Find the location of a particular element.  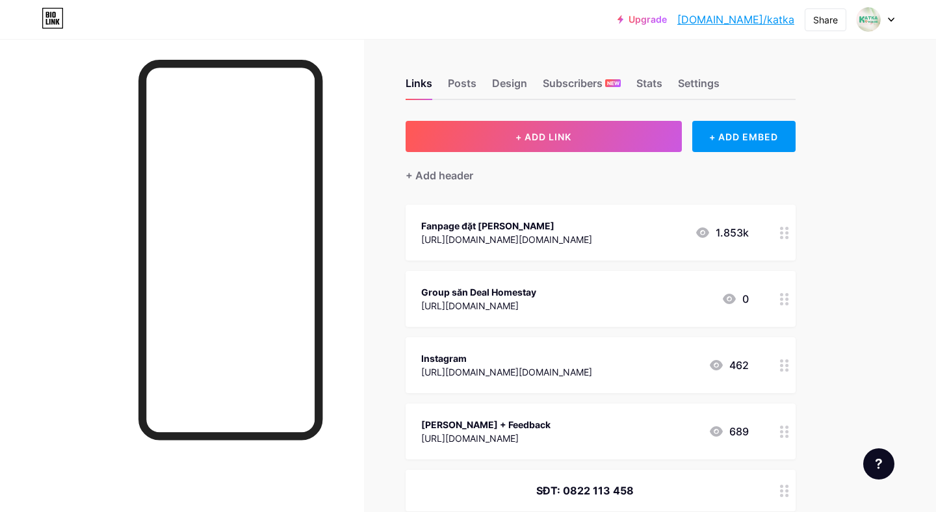

div: SĐT: 0822 113 458 is located at coordinates (585, 491).